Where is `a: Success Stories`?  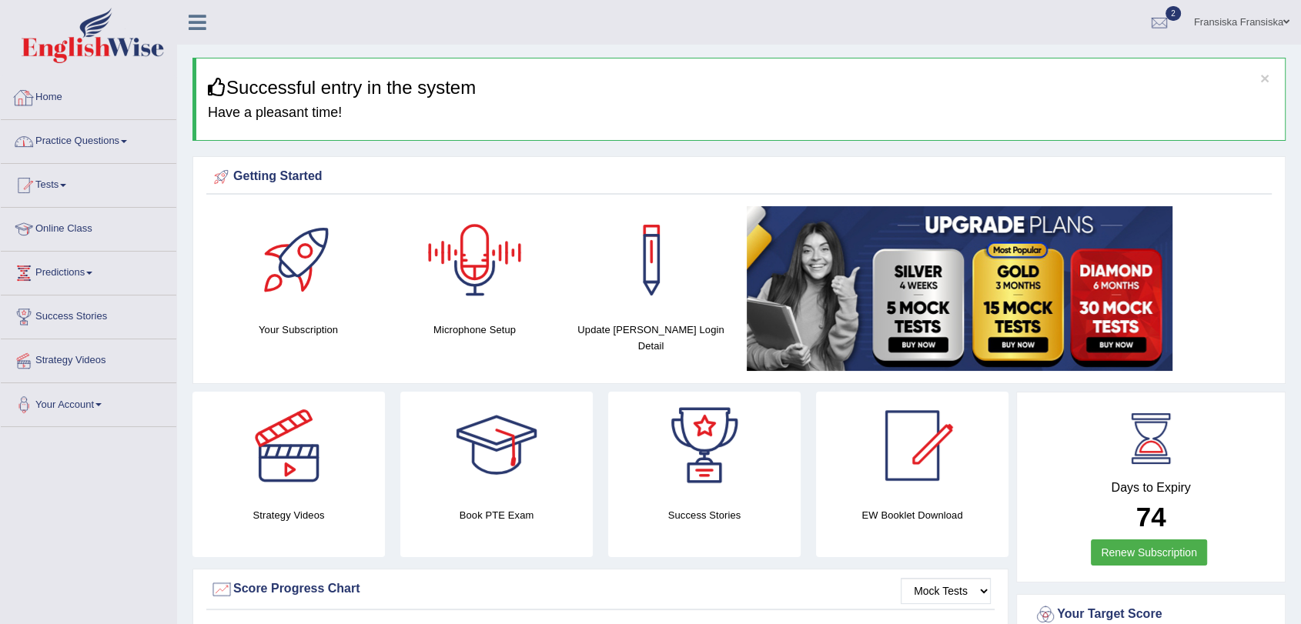
a: Success Stories is located at coordinates (89, 315).